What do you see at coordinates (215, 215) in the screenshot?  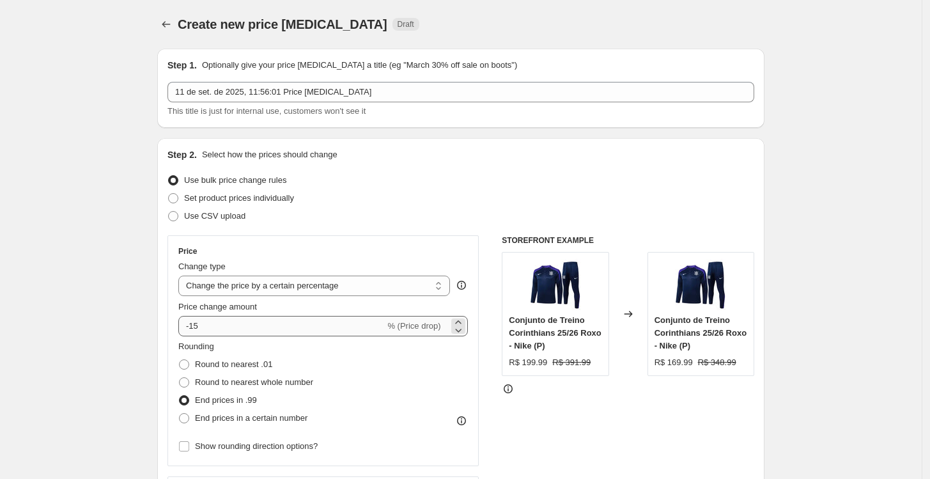 I see `span: Use CSV upload` at bounding box center [215, 215].